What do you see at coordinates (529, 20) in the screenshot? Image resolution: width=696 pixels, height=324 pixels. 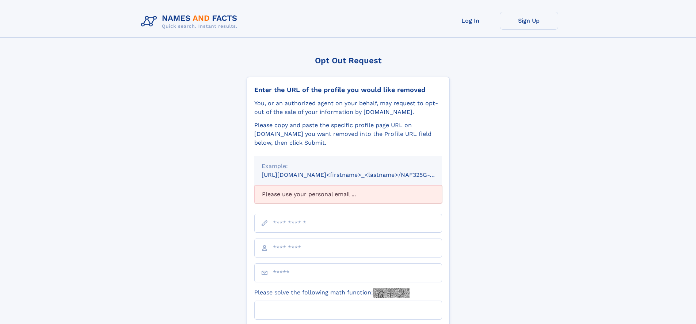 I see `a: Sign Up` at bounding box center [529, 20].